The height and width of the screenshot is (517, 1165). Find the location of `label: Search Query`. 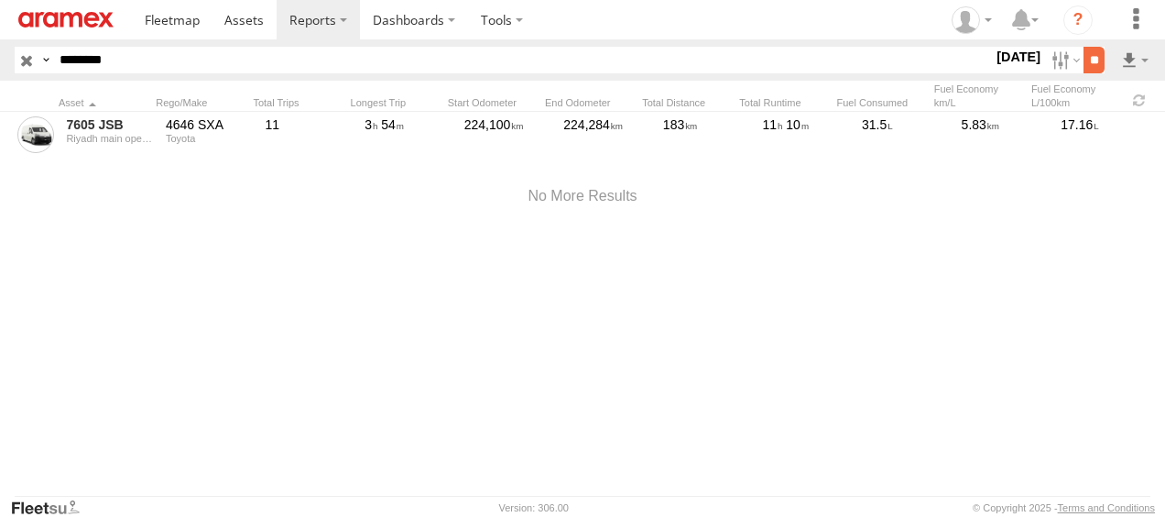

label: Search Query is located at coordinates (46, 60).